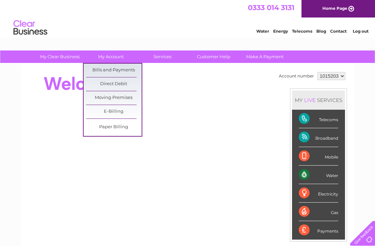  I want to click on a: Direct Debit, so click(114, 84).